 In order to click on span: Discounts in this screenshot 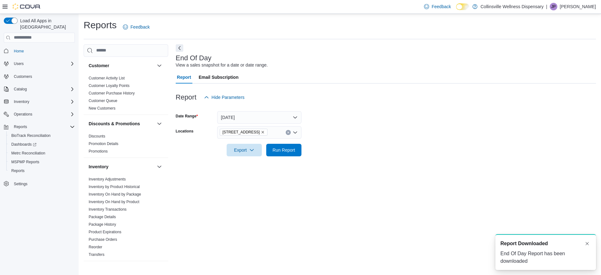, I will do `click(97, 136)`.